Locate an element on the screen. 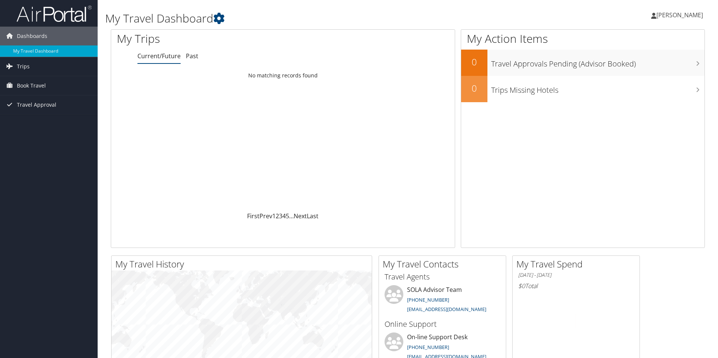 The height and width of the screenshot is (358, 718). a: First is located at coordinates (253, 216).